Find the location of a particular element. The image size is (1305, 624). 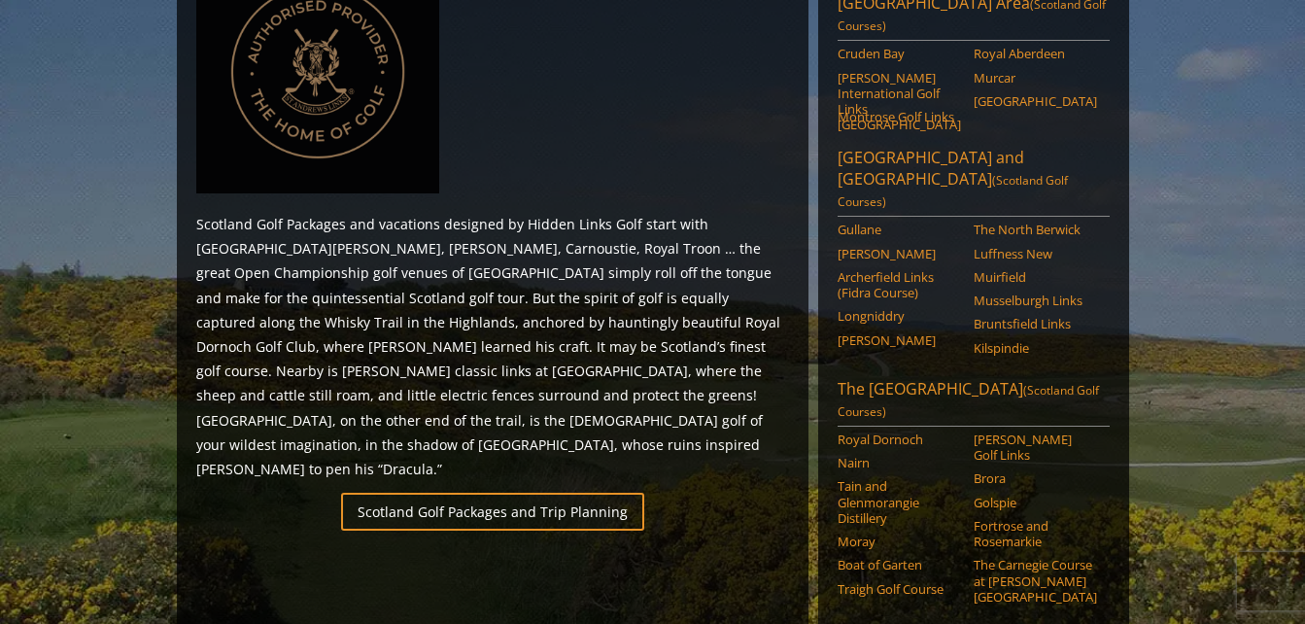

a: Archerfield Links (Fidra Course) is located at coordinates (899, 285).